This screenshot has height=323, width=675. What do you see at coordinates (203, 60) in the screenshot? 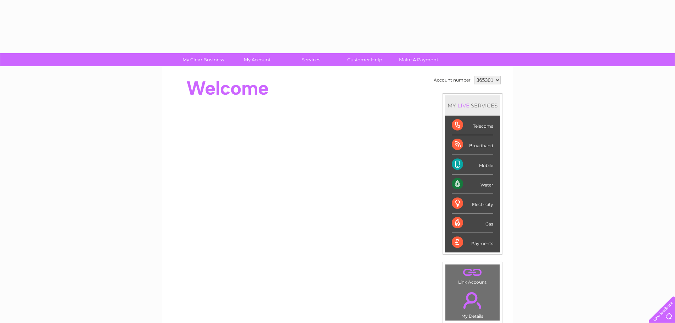
I see `a: My Clear Business` at bounding box center [203, 60].